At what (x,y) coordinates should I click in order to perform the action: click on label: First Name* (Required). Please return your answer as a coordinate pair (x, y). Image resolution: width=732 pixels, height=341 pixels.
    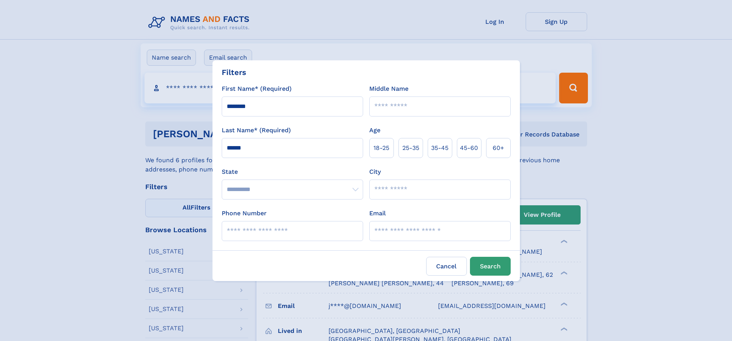
    Looking at the image, I should click on (257, 89).